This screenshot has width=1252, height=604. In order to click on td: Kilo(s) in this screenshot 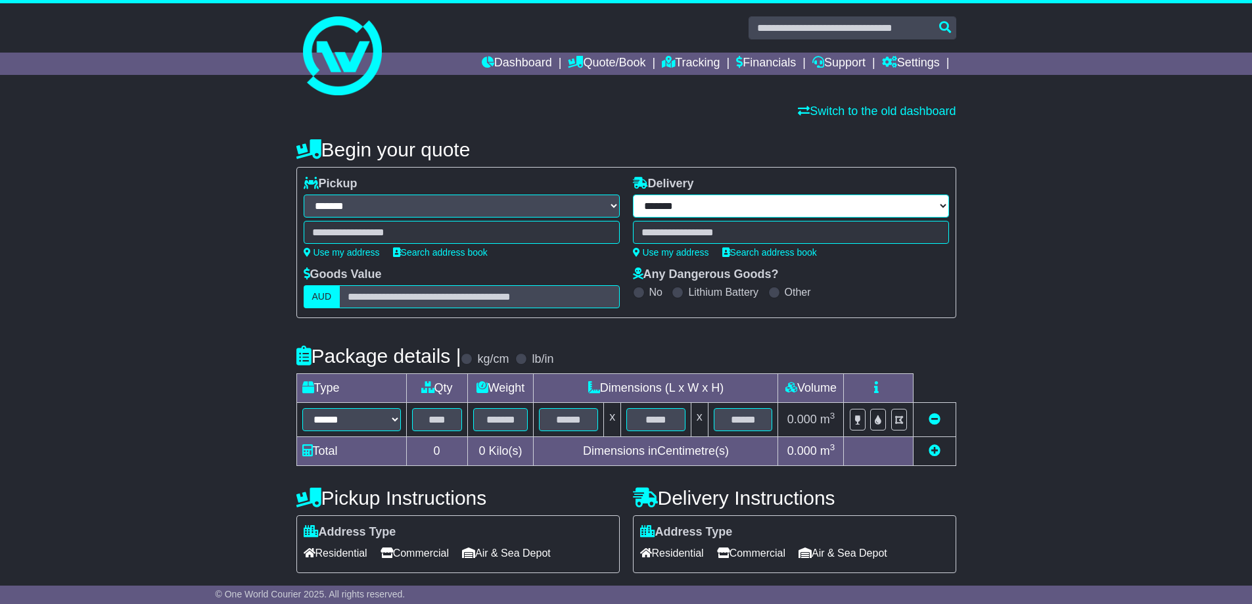, I will do `click(500, 451)`.